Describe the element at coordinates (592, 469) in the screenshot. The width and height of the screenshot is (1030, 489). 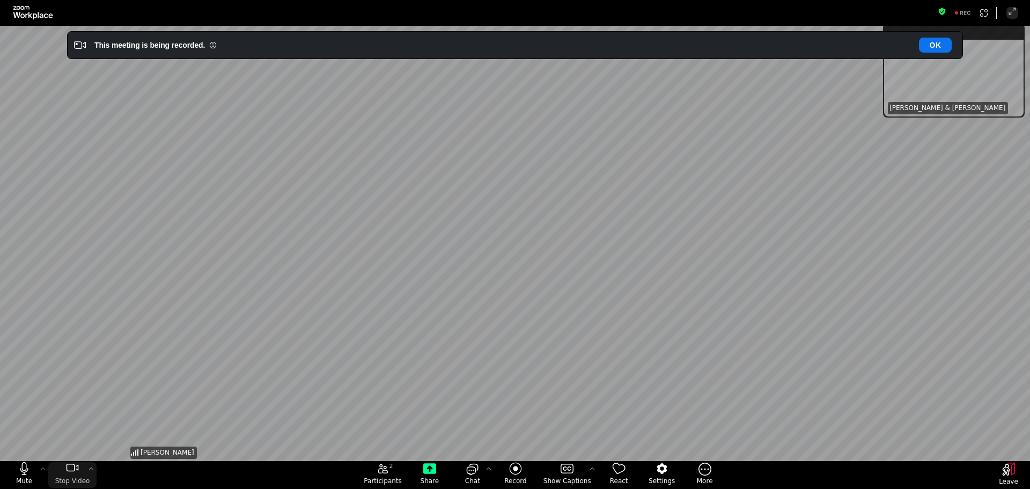
I see `button: More options for captions, menu button` at that location.